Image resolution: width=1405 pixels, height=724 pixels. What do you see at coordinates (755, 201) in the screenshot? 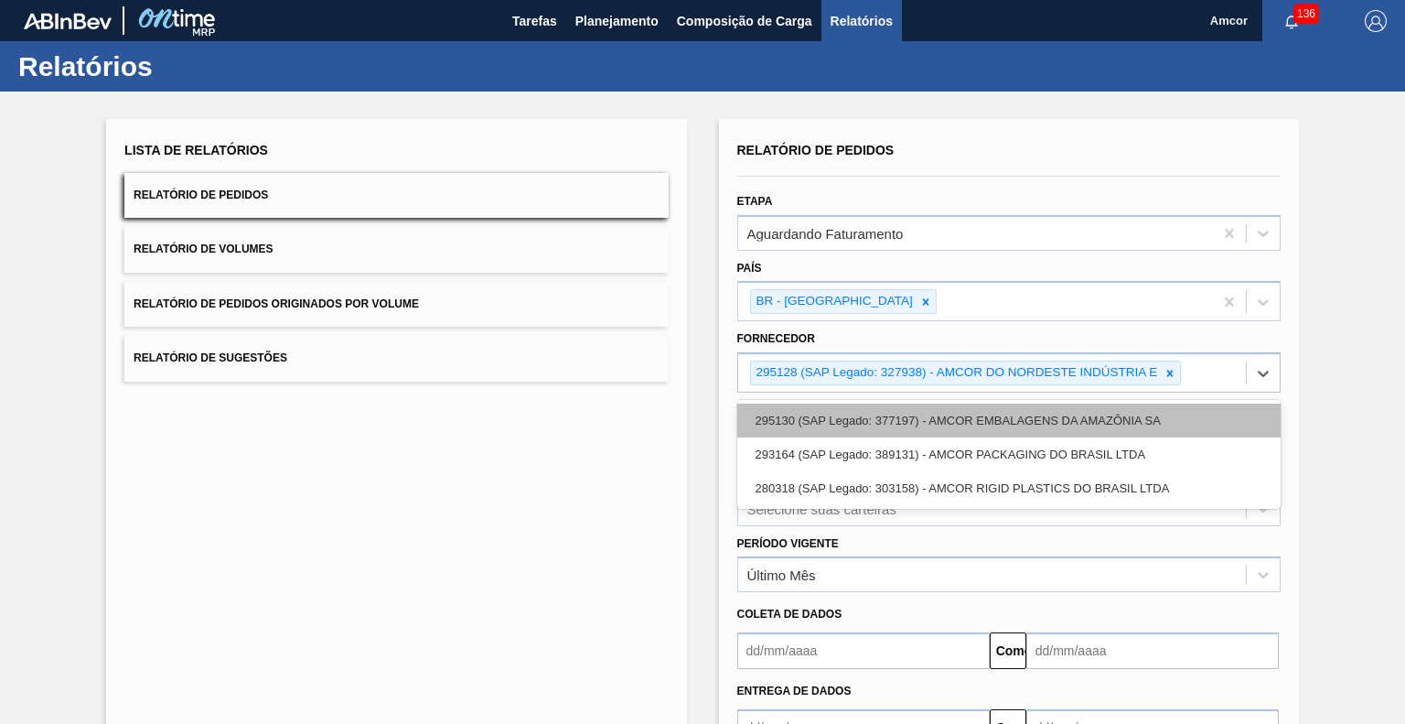
I see `font: Etapa` at bounding box center [755, 201].